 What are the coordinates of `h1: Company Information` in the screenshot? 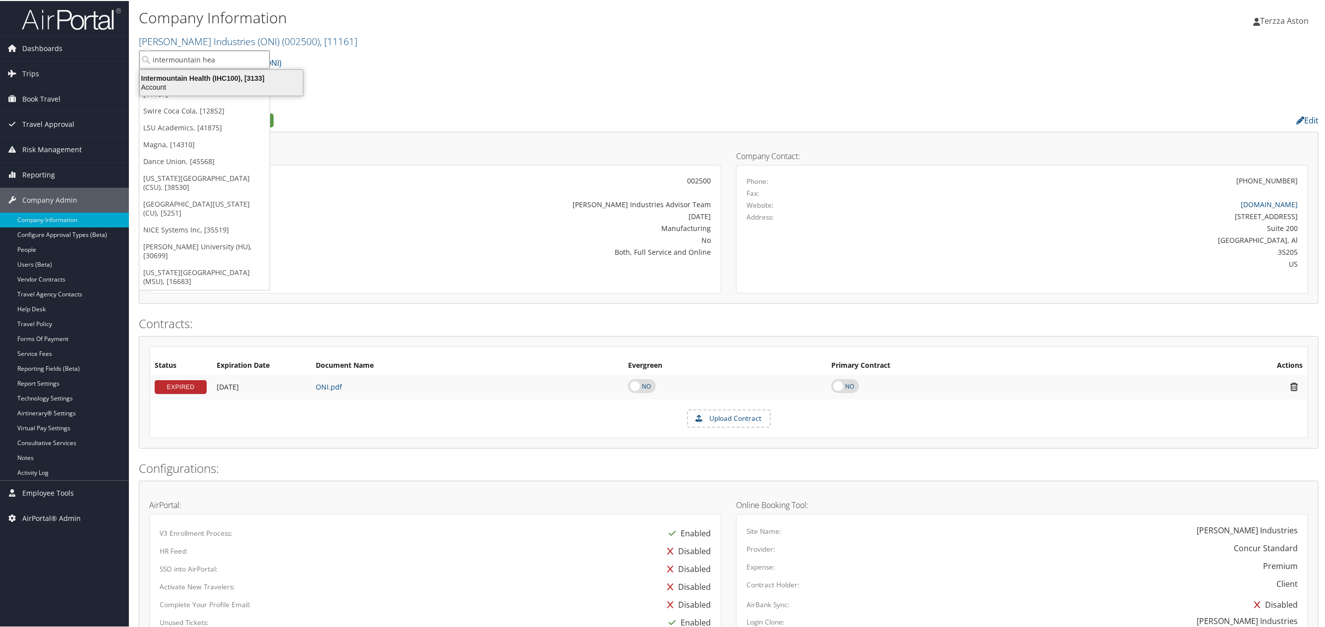 It's located at (532, 17).